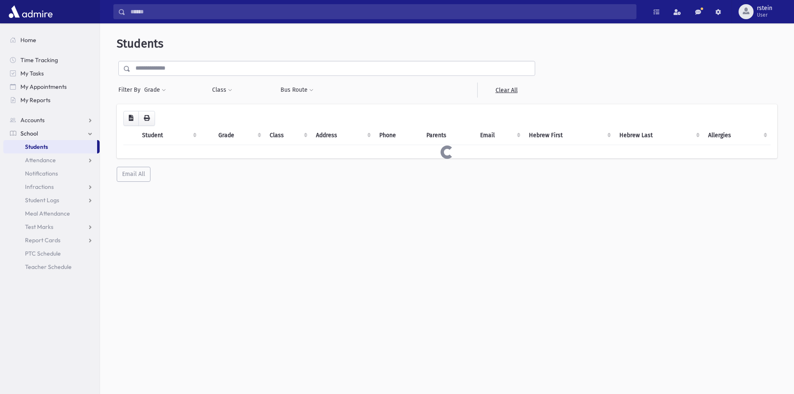 This screenshot has width=794, height=394. What do you see at coordinates (51, 240) in the screenshot?
I see `a: Report Cards` at bounding box center [51, 240].